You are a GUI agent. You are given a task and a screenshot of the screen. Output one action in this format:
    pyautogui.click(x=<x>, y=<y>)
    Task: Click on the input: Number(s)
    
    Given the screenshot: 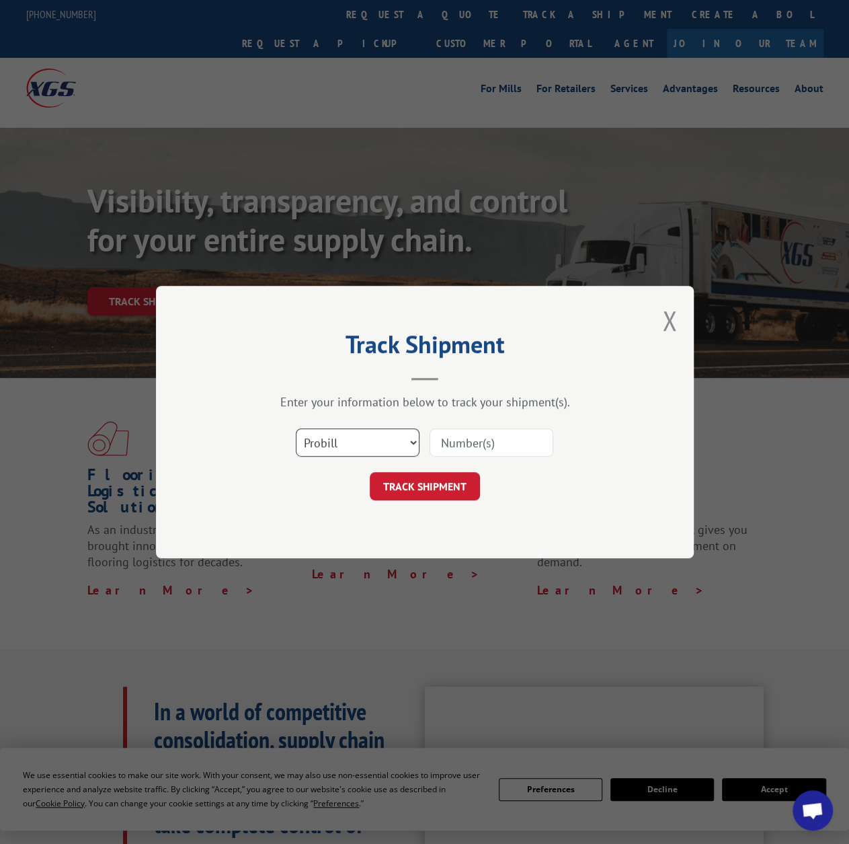 What is the action you would take?
    pyautogui.click(x=492, y=442)
    